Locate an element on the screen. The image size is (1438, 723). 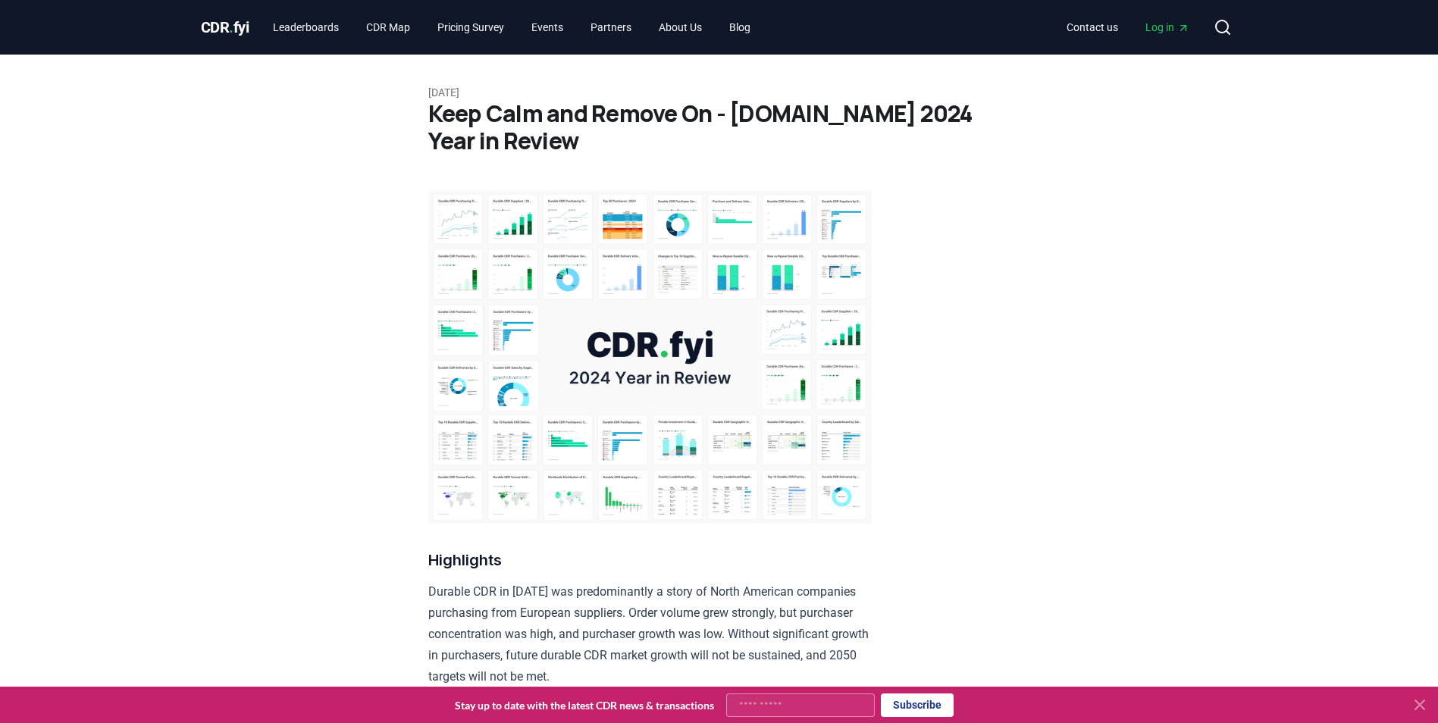
a: Partners is located at coordinates (611, 27).